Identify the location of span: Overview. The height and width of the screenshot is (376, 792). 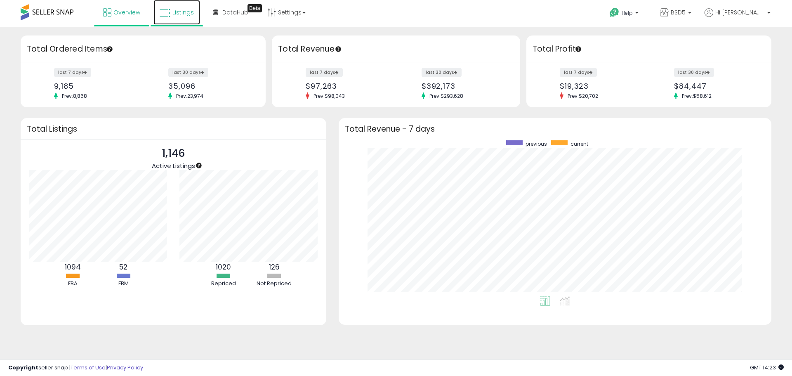
(127, 12).